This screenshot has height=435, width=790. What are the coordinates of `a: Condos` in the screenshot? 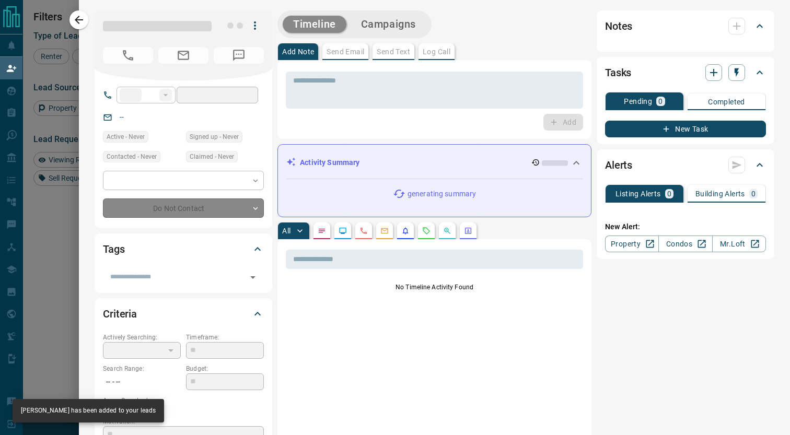 It's located at (685, 244).